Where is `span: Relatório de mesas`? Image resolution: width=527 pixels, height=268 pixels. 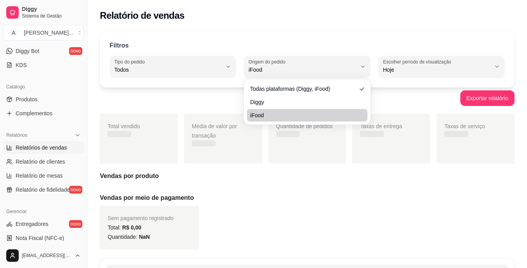
span: Relatório de mesas is located at coordinates (39, 176).